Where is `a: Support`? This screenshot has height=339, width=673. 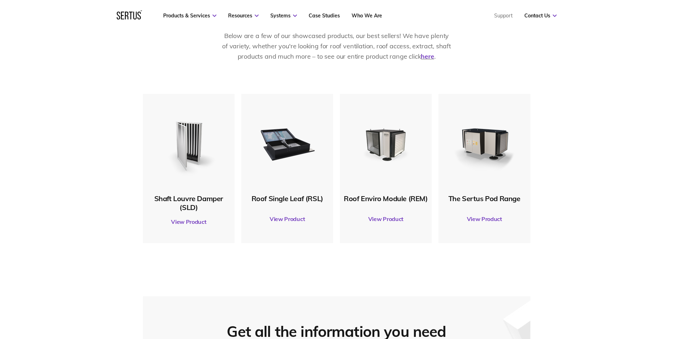 a: Support is located at coordinates (504, 16).